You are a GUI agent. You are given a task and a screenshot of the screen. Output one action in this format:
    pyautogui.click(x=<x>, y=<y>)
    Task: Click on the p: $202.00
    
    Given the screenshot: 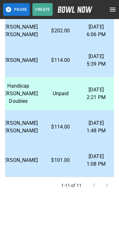 What is the action you would take?
    pyautogui.click(x=61, y=31)
    